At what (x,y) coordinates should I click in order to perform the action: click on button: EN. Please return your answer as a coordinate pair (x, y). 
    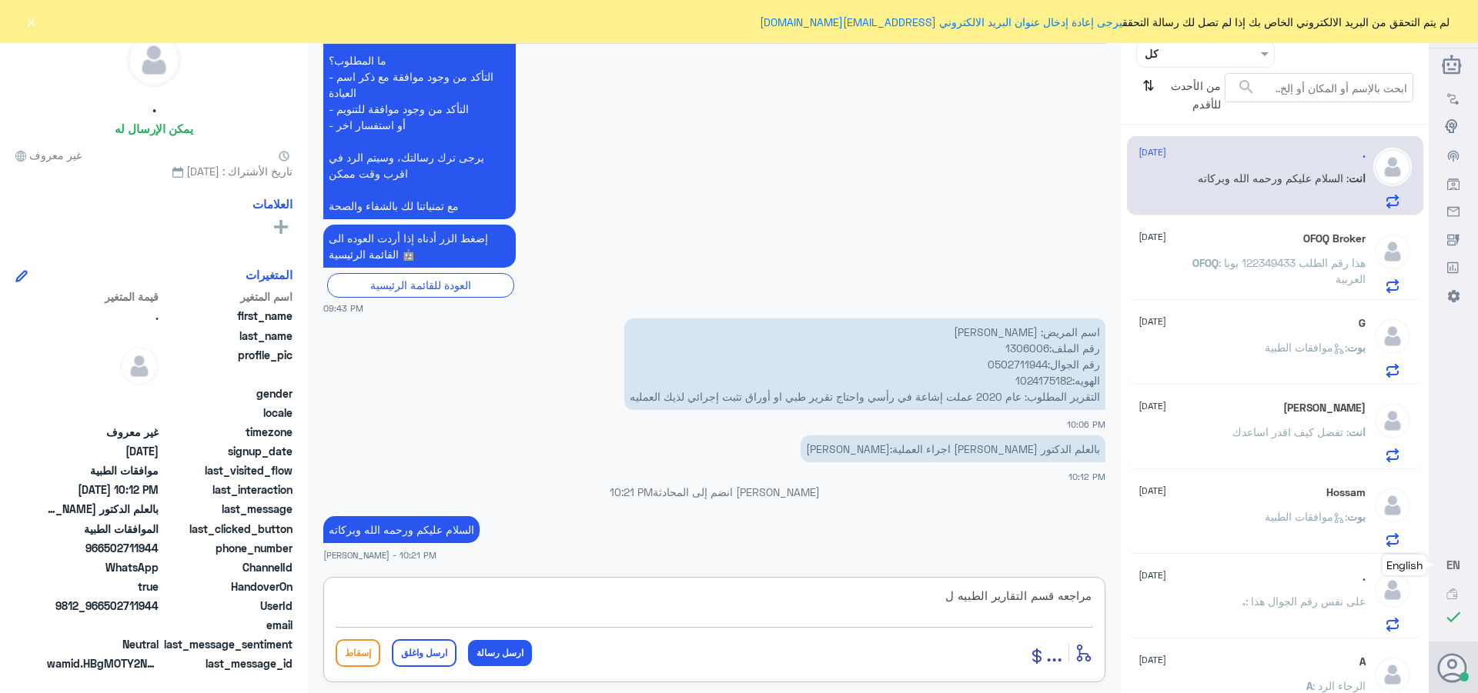
    Looking at the image, I should click on (1453, 565).